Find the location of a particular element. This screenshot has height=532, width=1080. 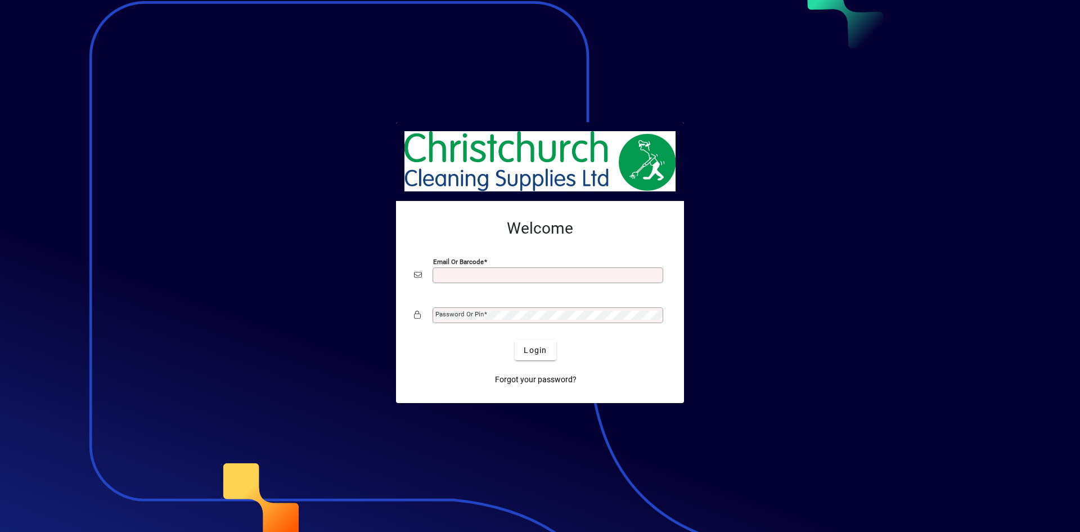

mat-label: Email or Barcode is located at coordinates (458, 262).